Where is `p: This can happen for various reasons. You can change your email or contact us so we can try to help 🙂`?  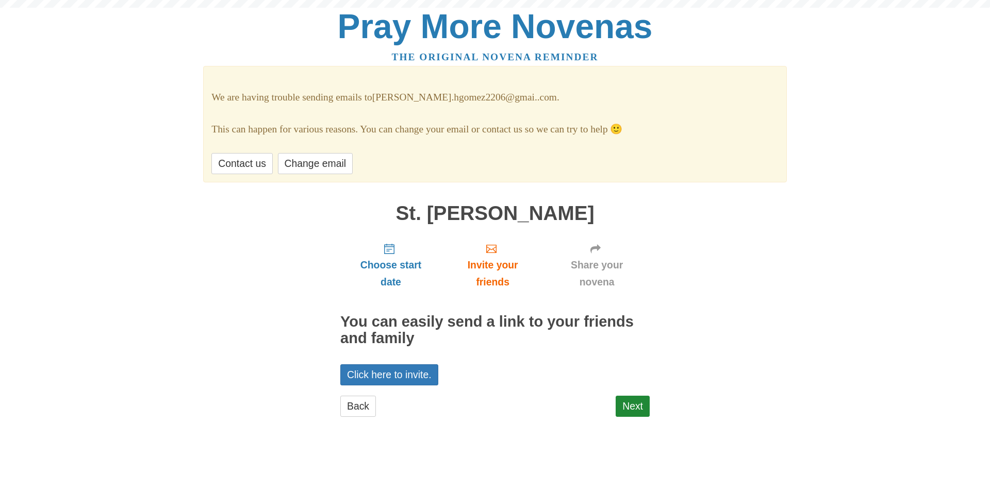 p: This can happen for various reasons. You can change your email or contact us so we can try to help 🙂 is located at coordinates (494, 129).